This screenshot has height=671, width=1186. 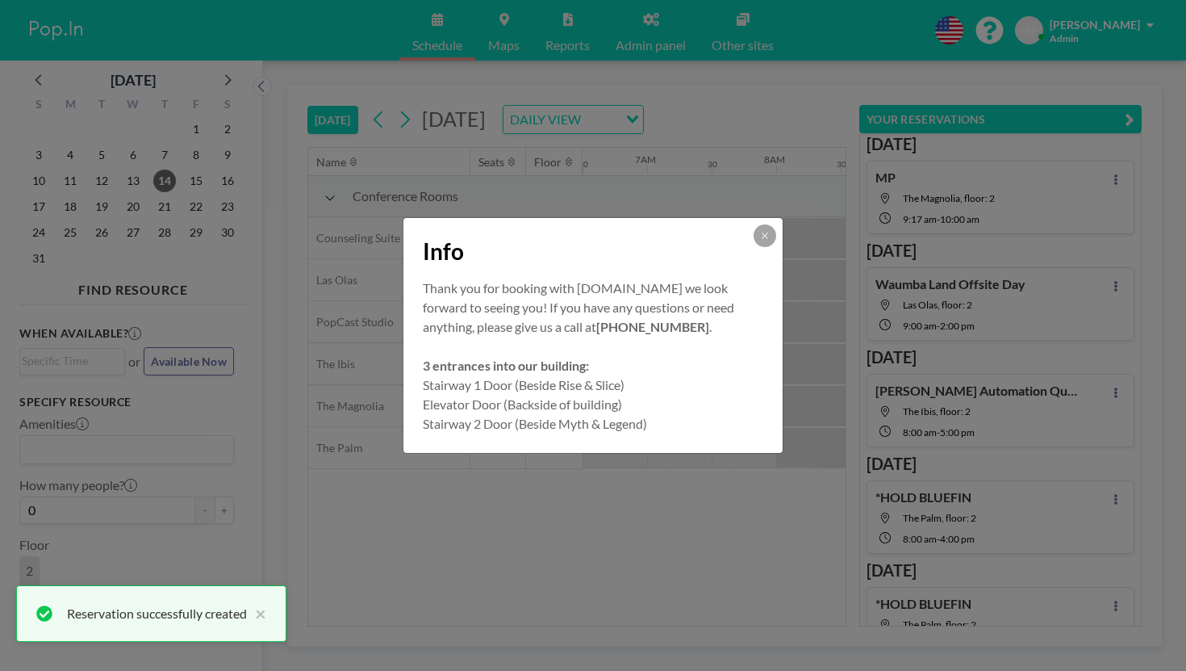 I want to click on span: Info, so click(x=443, y=251).